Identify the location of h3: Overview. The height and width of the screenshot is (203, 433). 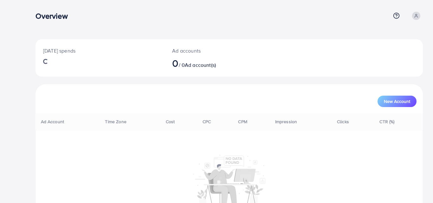
(54, 16).